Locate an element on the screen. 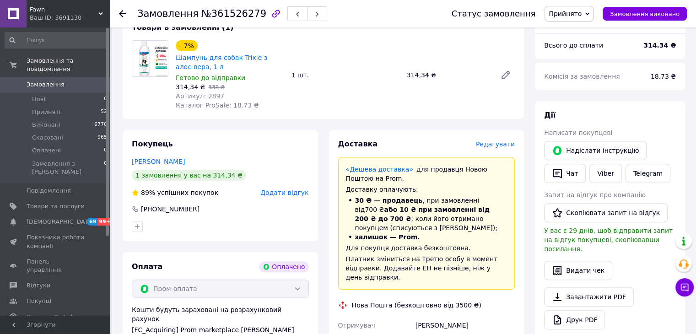  div: 1 замовлення у вас на 314,34 ₴ is located at coordinates (189, 175).